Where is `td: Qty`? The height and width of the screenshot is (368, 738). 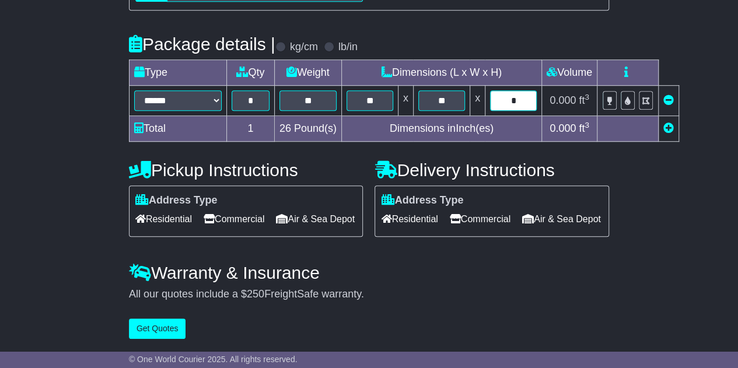 td: Qty is located at coordinates (250, 73).